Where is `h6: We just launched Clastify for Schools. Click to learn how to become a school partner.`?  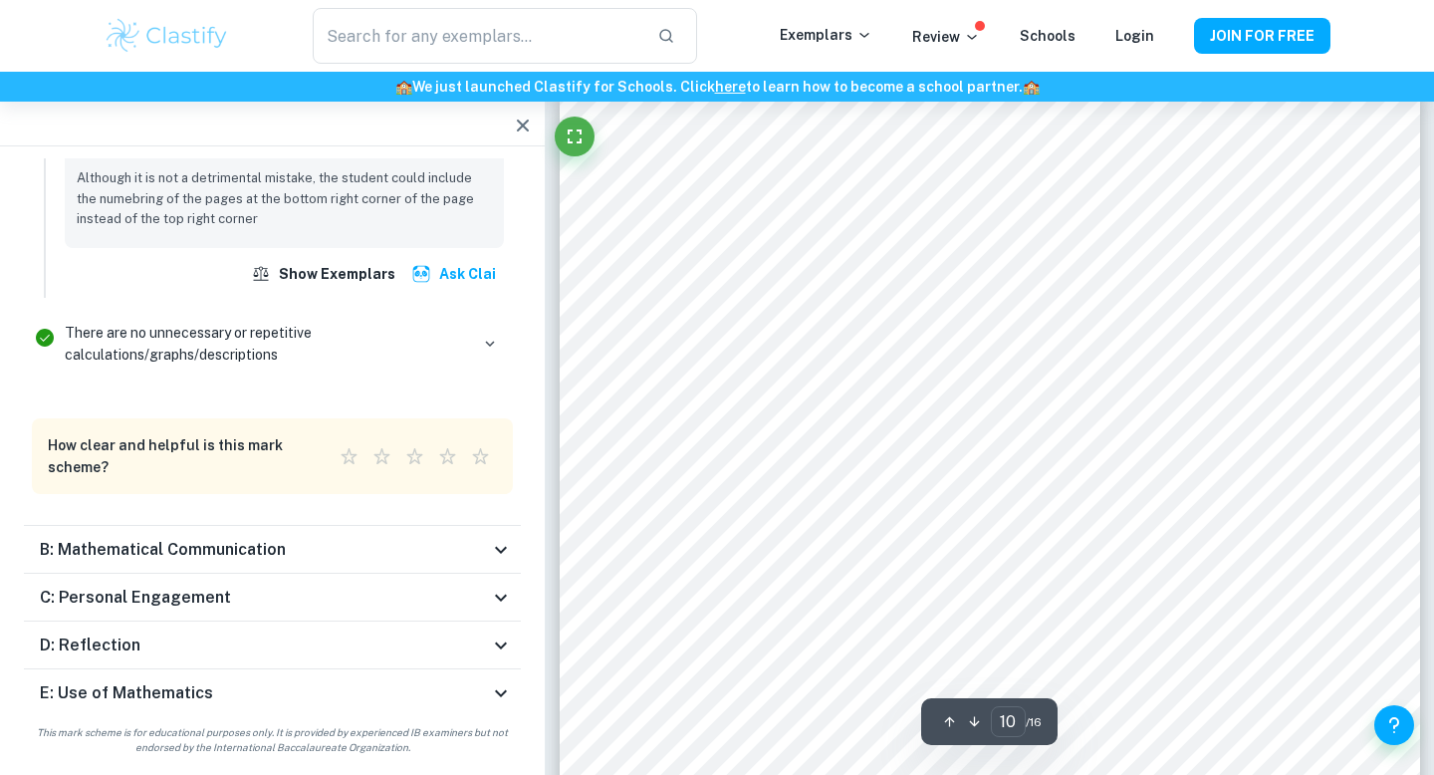
h6: We just launched Clastify for Schools. Click to learn how to become a school partner. is located at coordinates (717, 87).